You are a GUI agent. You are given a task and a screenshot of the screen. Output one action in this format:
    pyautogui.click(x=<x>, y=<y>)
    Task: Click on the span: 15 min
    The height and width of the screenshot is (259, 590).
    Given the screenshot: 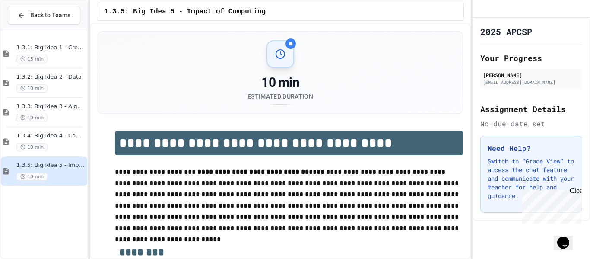 What is the action you would take?
    pyautogui.click(x=32, y=59)
    